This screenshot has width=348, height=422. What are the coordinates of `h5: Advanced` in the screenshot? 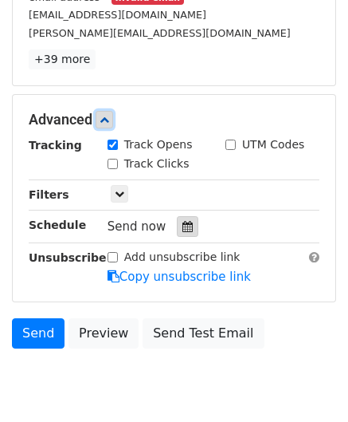 It's located at (174, 120).